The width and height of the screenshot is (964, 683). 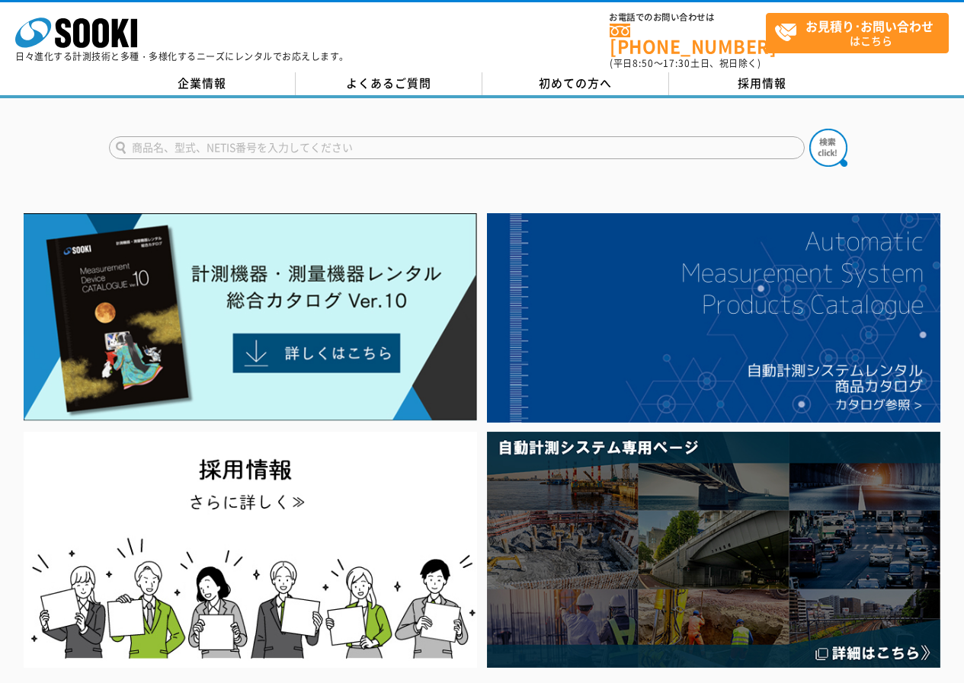 What do you see at coordinates (677, 63) in the screenshot?
I see `span: 17:30` at bounding box center [677, 63].